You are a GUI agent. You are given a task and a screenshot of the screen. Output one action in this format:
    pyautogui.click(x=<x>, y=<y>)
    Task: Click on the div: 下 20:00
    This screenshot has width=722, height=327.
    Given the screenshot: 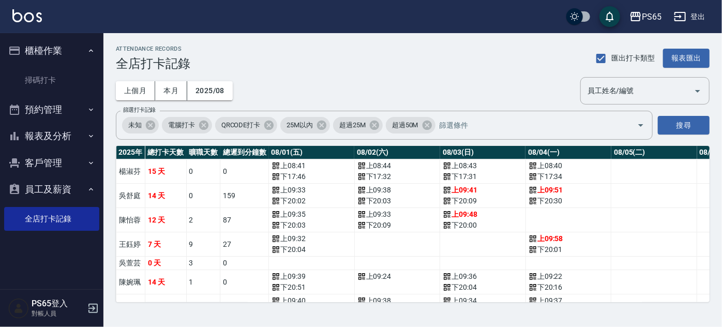 What is the action you would take?
    pyautogui.click(x=482, y=225)
    